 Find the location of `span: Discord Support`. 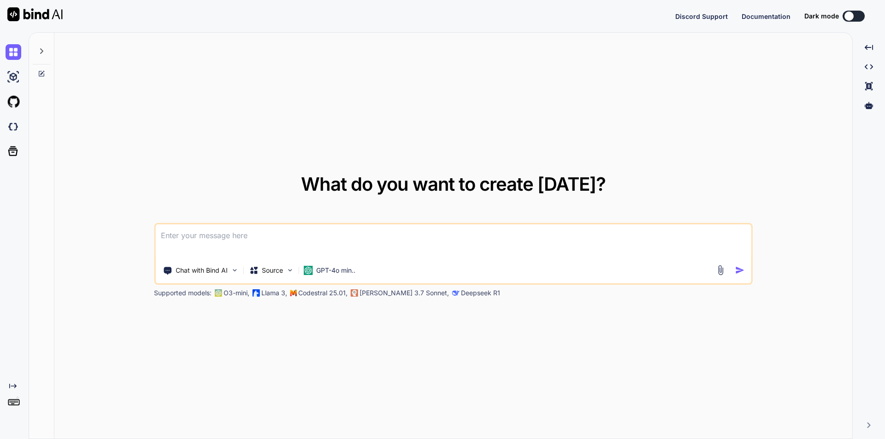

span: Discord Support is located at coordinates (702, 16).